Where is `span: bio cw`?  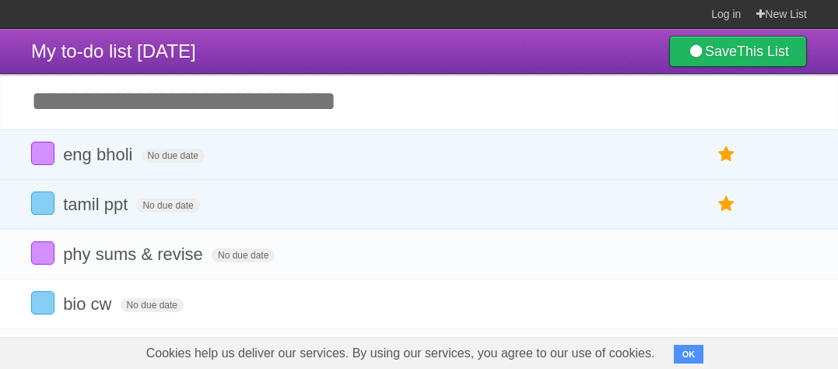
span: bio cw is located at coordinates (89, 303).